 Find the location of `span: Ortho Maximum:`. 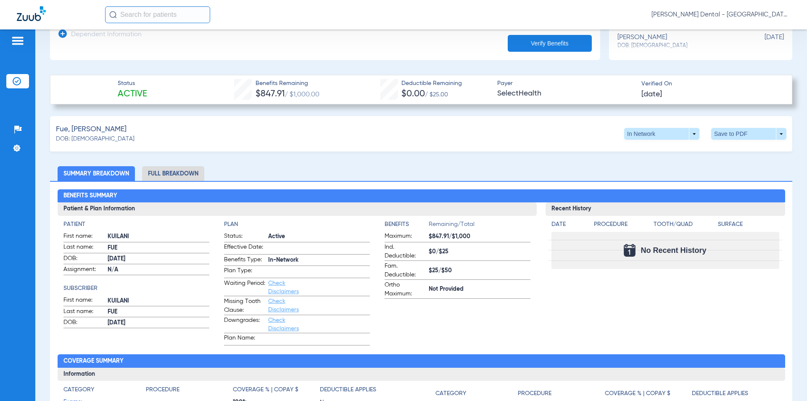

span: Ortho Maximum: is located at coordinates (405, 289).